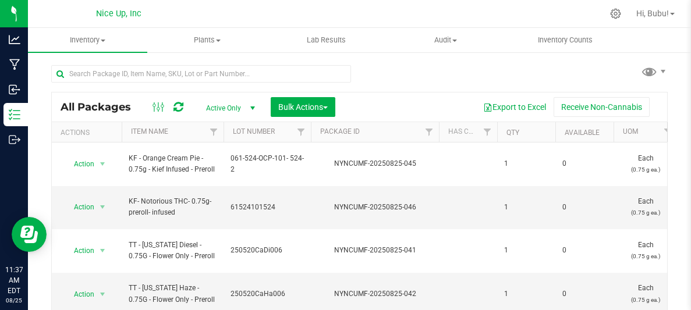  I want to click on a: Qty, so click(513, 133).